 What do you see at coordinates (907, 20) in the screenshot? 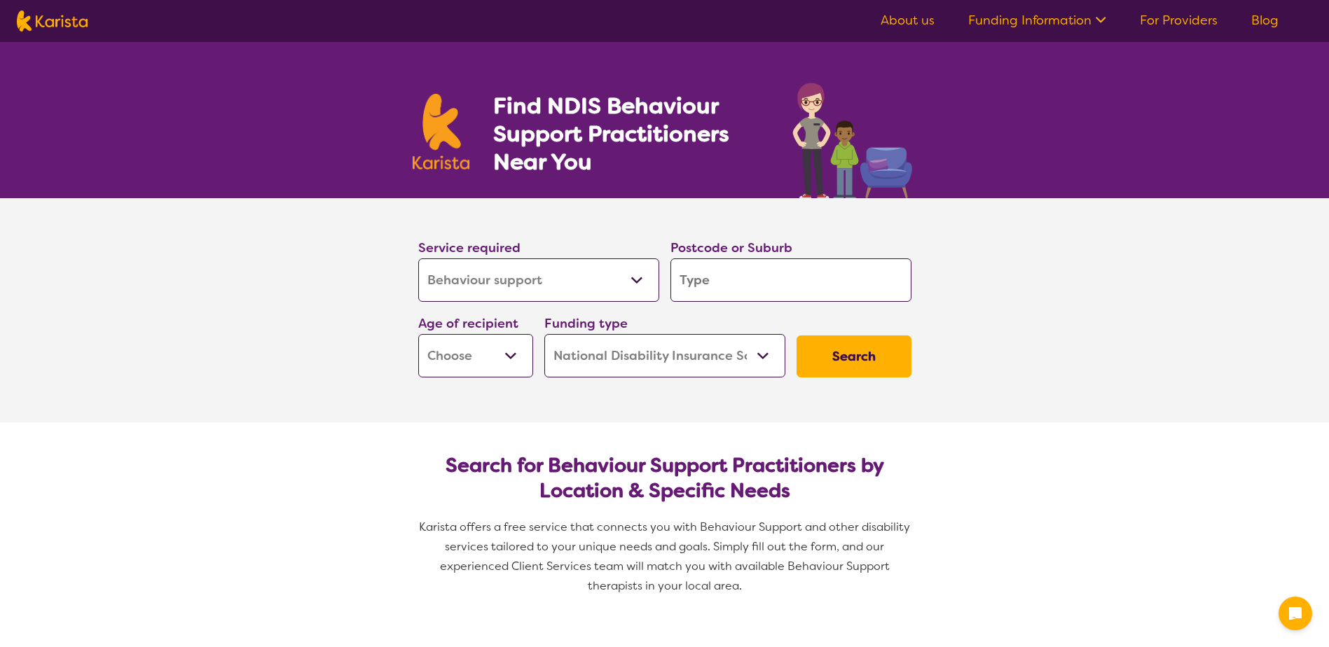
I see `a: About us` at bounding box center [907, 20].